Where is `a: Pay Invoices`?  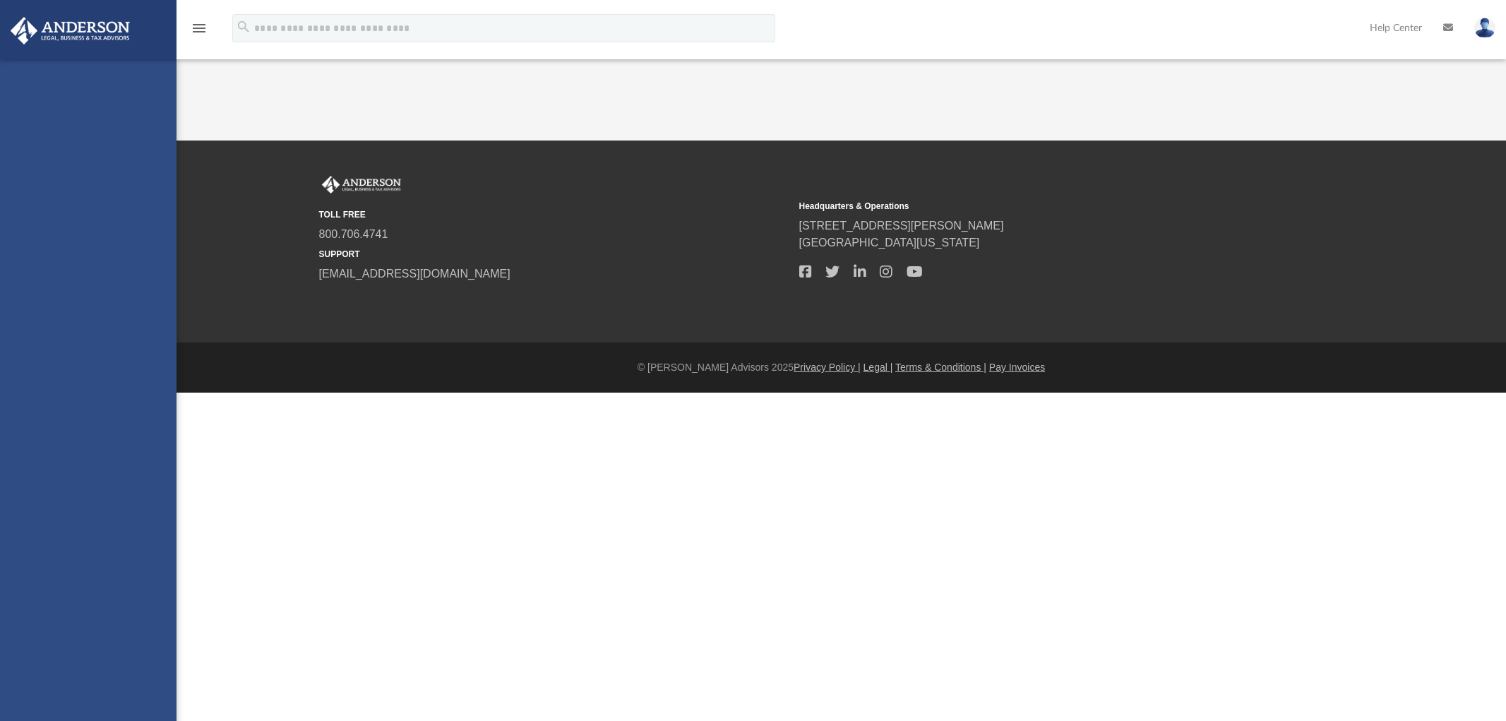
a: Pay Invoices is located at coordinates (1016, 367).